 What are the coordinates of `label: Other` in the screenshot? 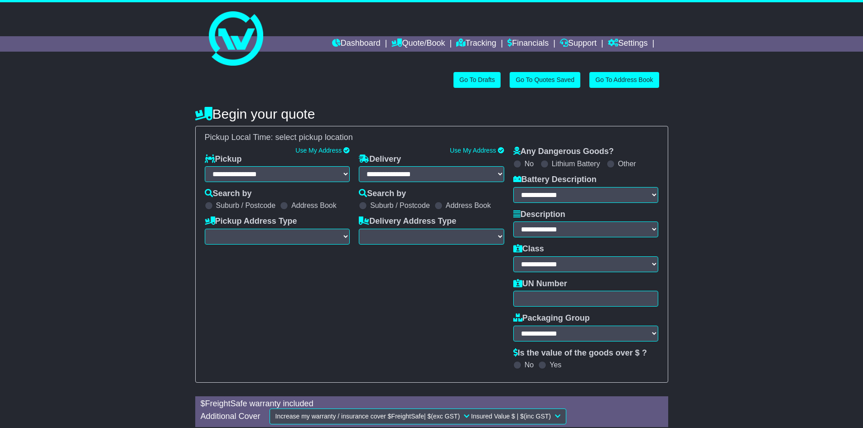 It's located at (627, 164).